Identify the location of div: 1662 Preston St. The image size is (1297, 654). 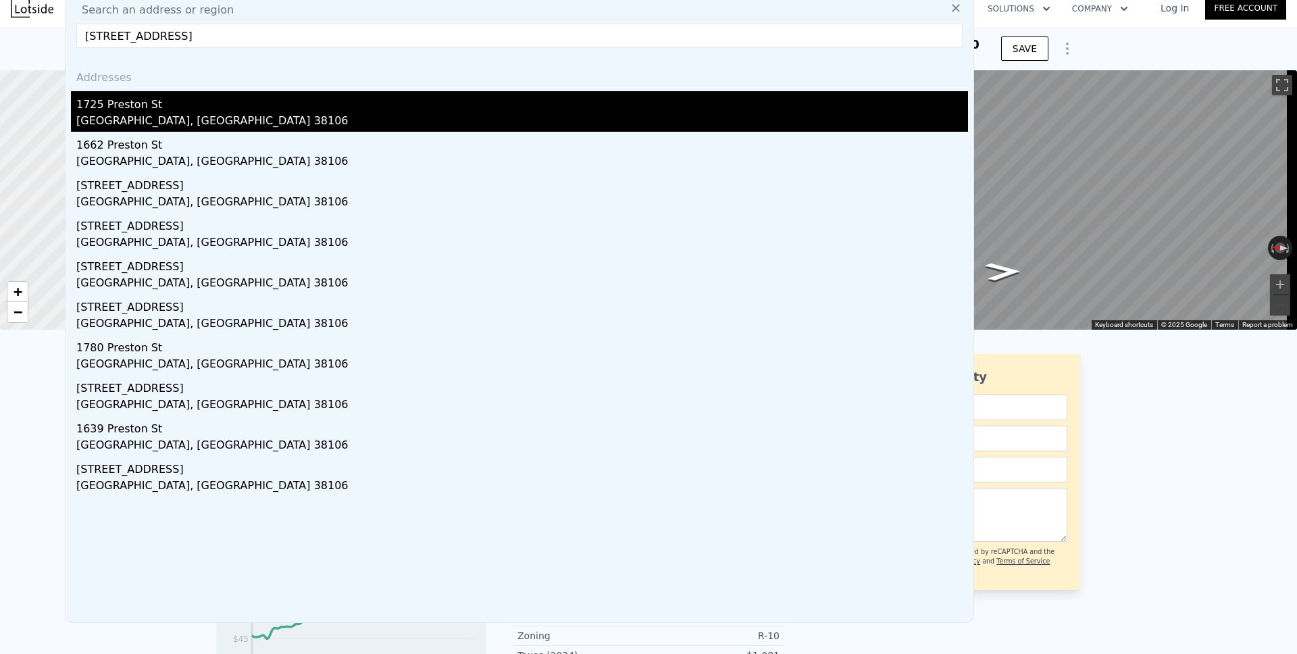
(522, 143).